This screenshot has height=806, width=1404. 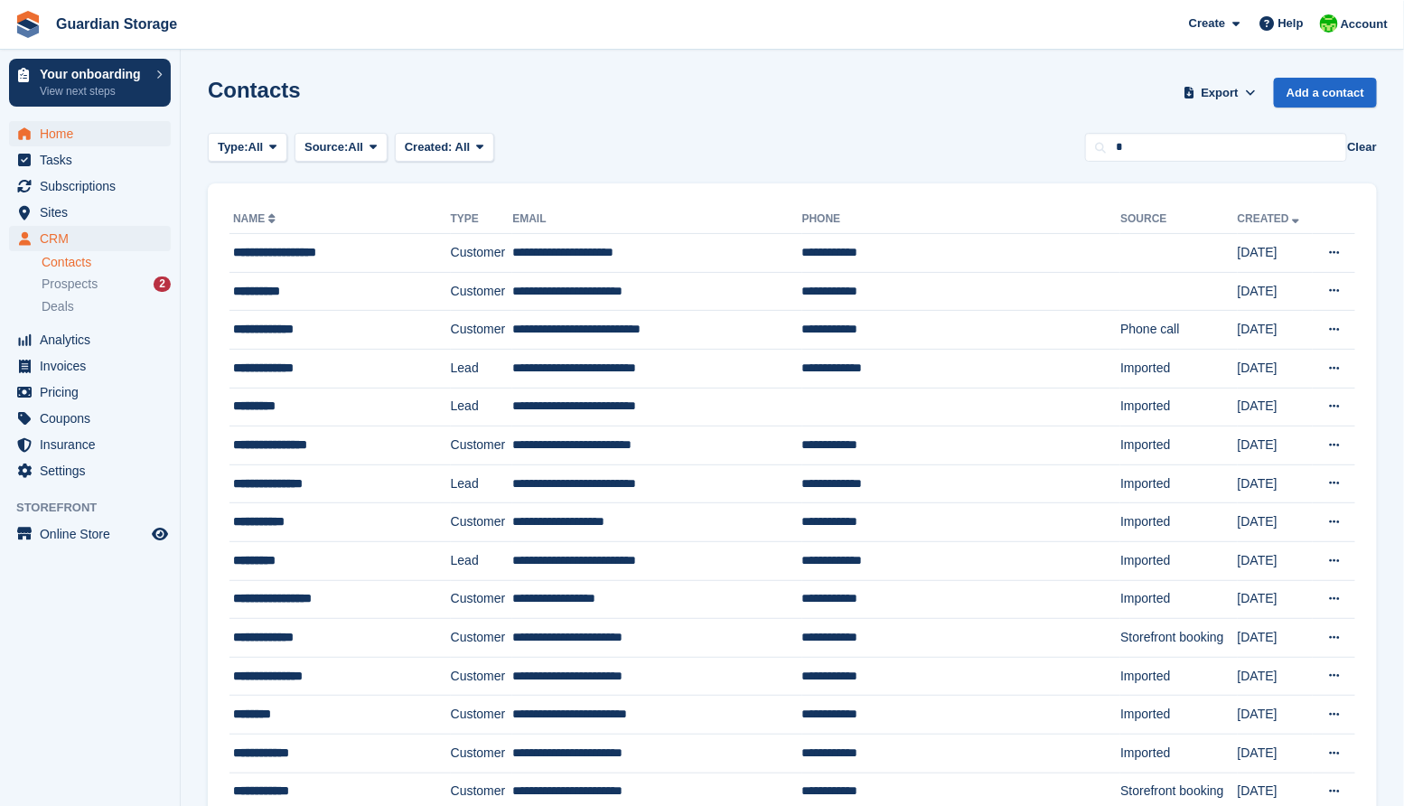 What do you see at coordinates (94, 445) in the screenshot?
I see `span: Insurance` at bounding box center [94, 445].